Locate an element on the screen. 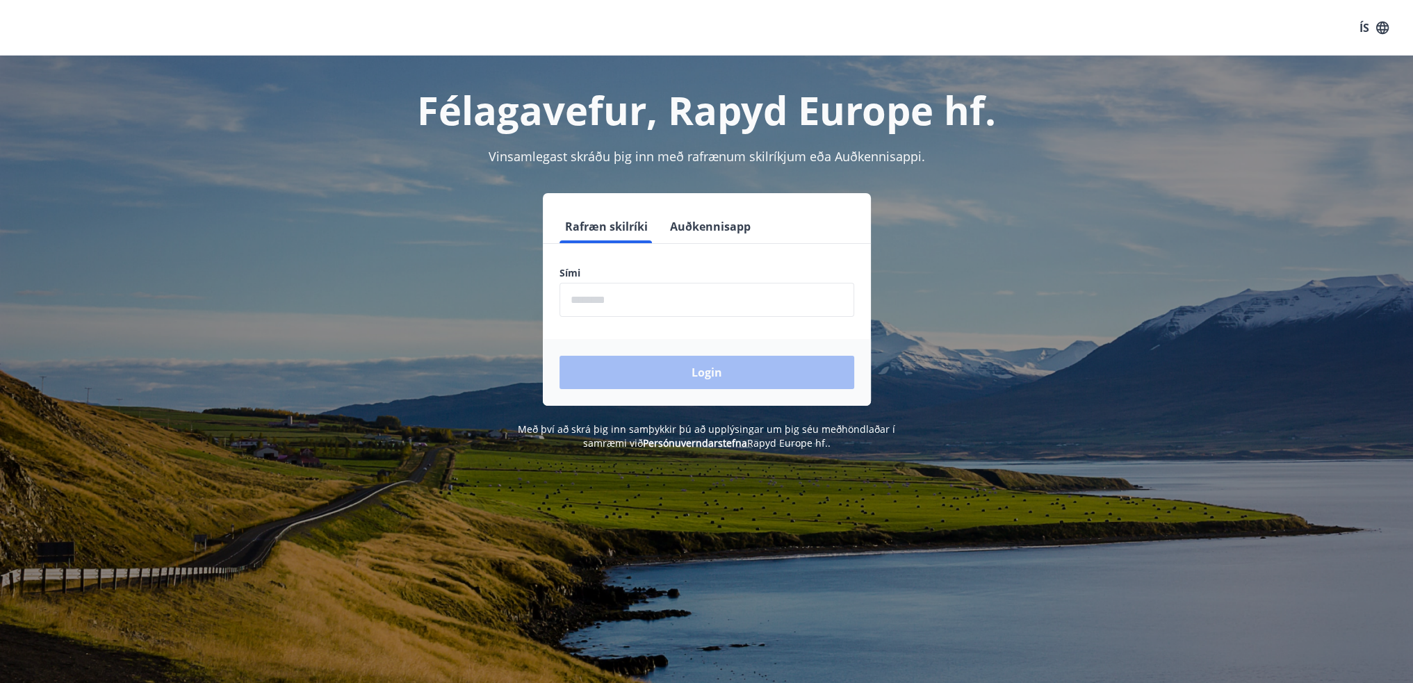  button: Rafræn skilríki is located at coordinates (606, 227).